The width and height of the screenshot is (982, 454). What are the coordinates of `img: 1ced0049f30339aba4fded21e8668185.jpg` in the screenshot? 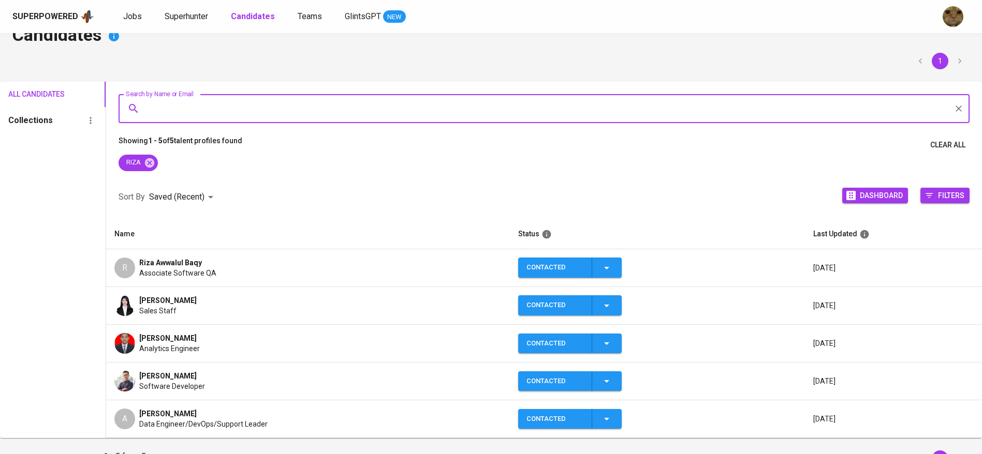 It's located at (125, 344).